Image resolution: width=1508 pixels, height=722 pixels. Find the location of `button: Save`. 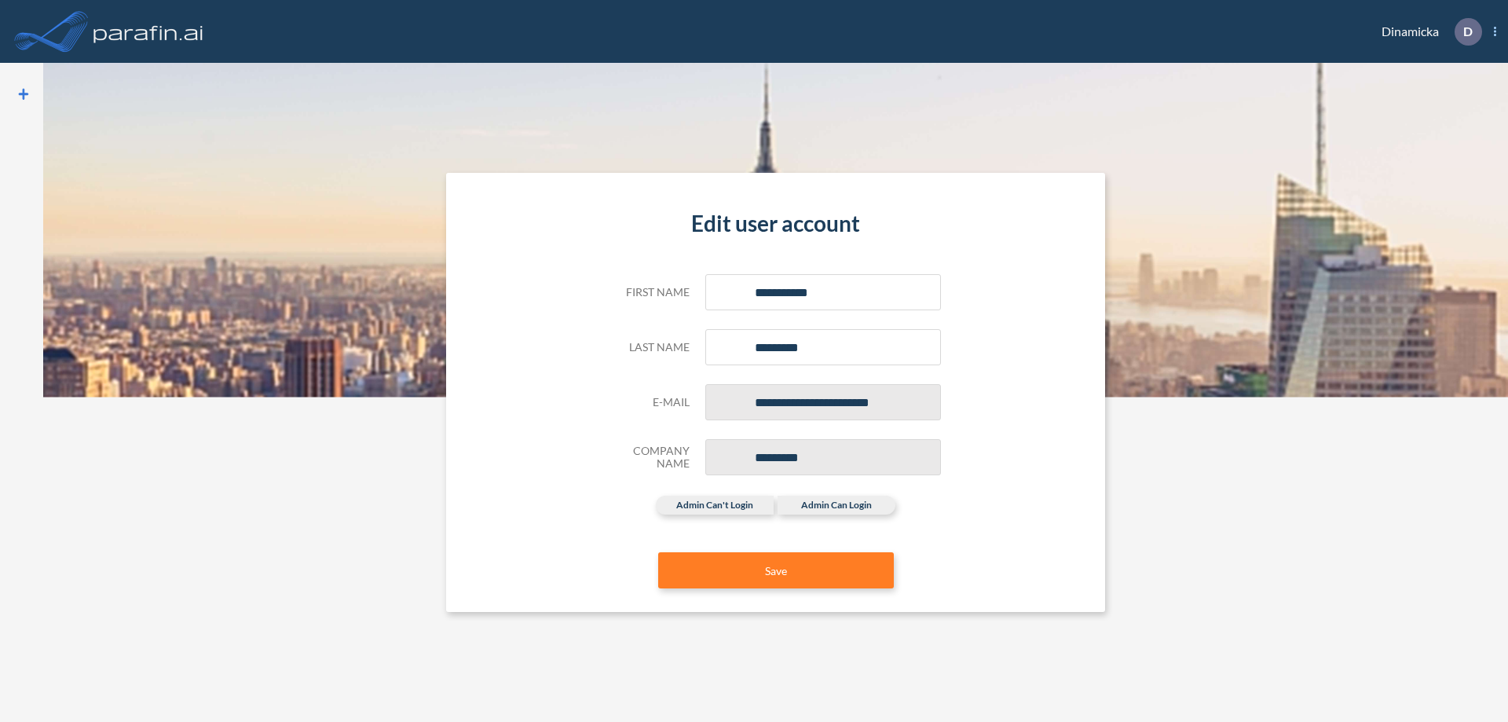

button: Save is located at coordinates (776, 570).